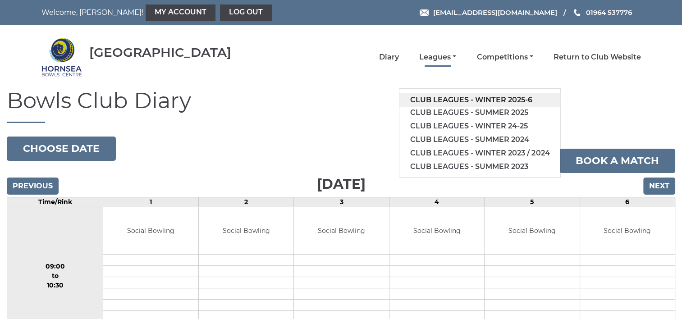 This screenshot has width=682, height=319. What do you see at coordinates (246, 13) in the screenshot?
I see `a: Log out` at bounding box center [246, 13].